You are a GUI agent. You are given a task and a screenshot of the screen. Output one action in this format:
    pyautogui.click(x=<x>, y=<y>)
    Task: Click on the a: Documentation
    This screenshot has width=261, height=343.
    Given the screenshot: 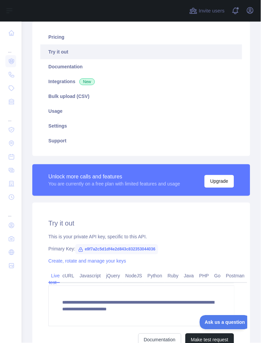 What is the action you would take?
    pyautogui.click(x=141, y=67)
    